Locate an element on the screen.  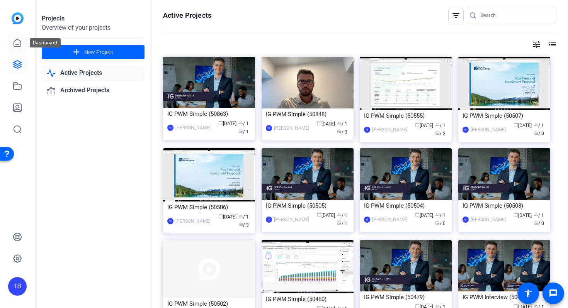
div: Dashboard is located at coordinates (45, 43).